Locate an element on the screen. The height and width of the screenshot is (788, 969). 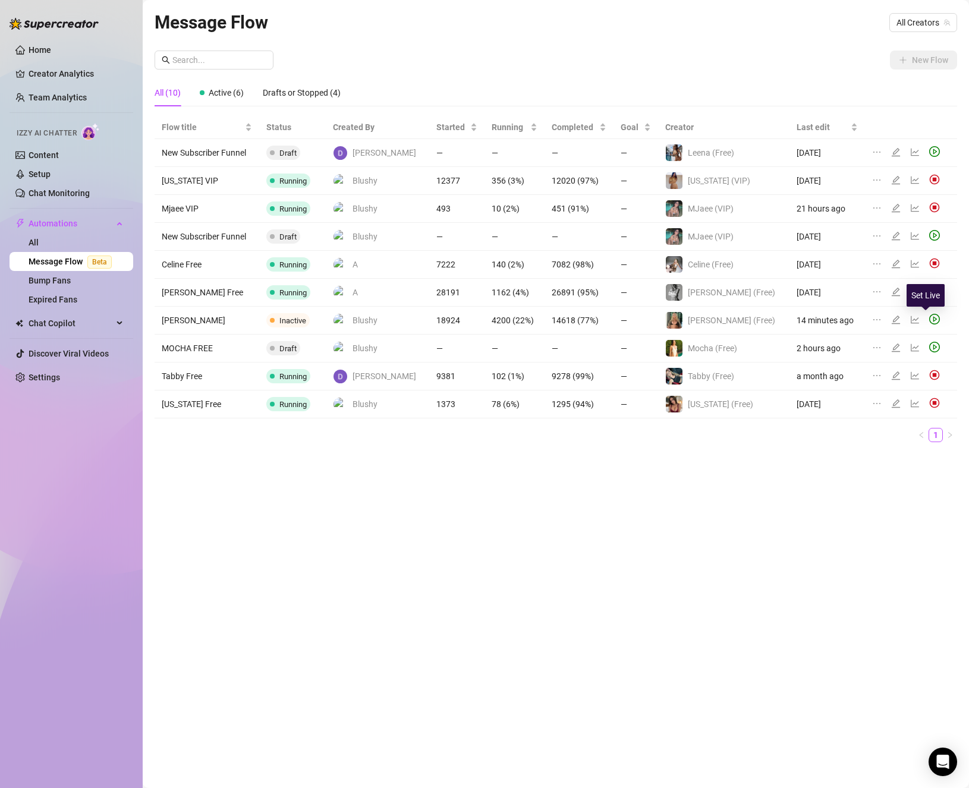
img: Ellie (Free) is located at coordinates (674, 320).